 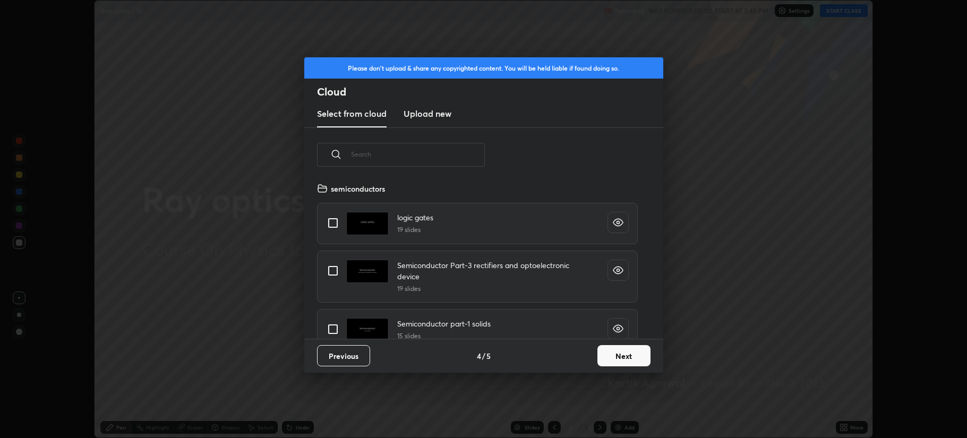 What do you see at coordinates (444, 336) in the screenshot?
I see `h5: 15 slides` at bounding box center [444, 336].